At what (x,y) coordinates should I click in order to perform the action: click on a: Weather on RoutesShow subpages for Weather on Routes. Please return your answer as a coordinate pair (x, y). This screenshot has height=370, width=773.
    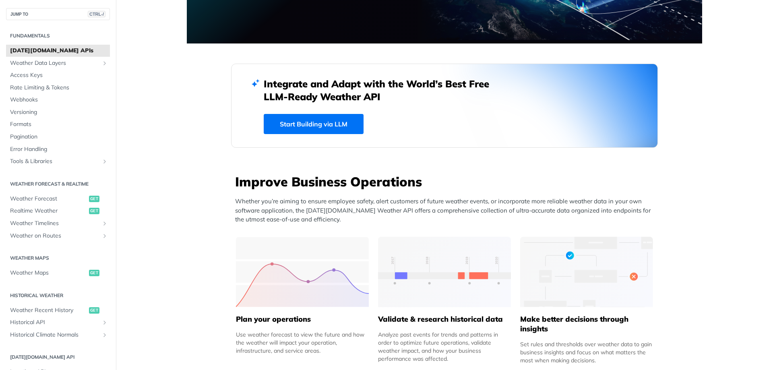
    Looking at the image, I should click on (58, 236).